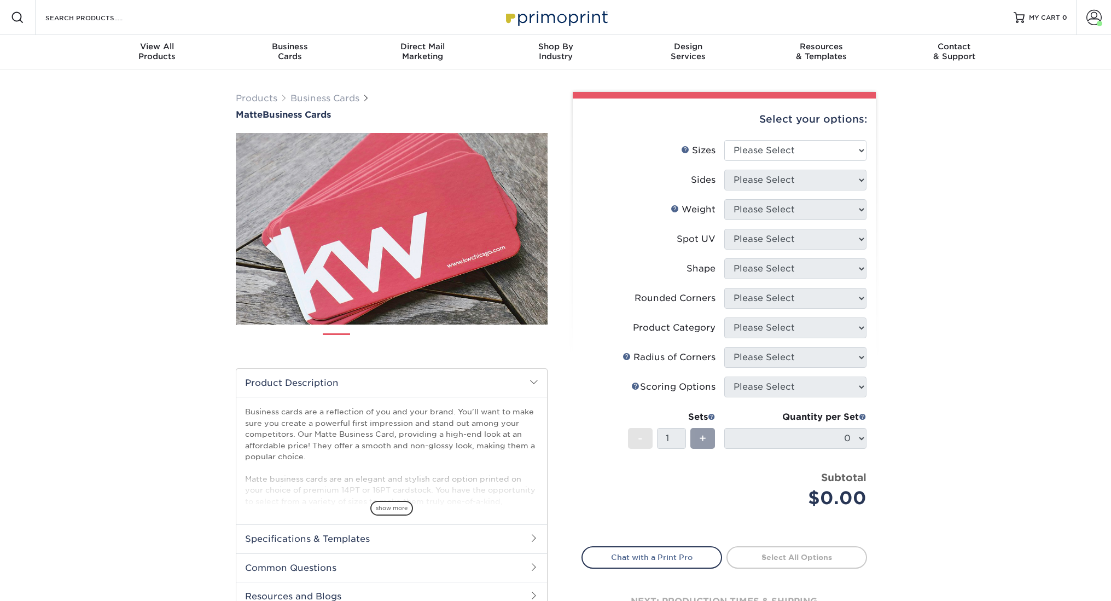  Describe the element at coordinates (392, 114) in the screenshot. I see `a: MatteBusiness Cards` at that location.